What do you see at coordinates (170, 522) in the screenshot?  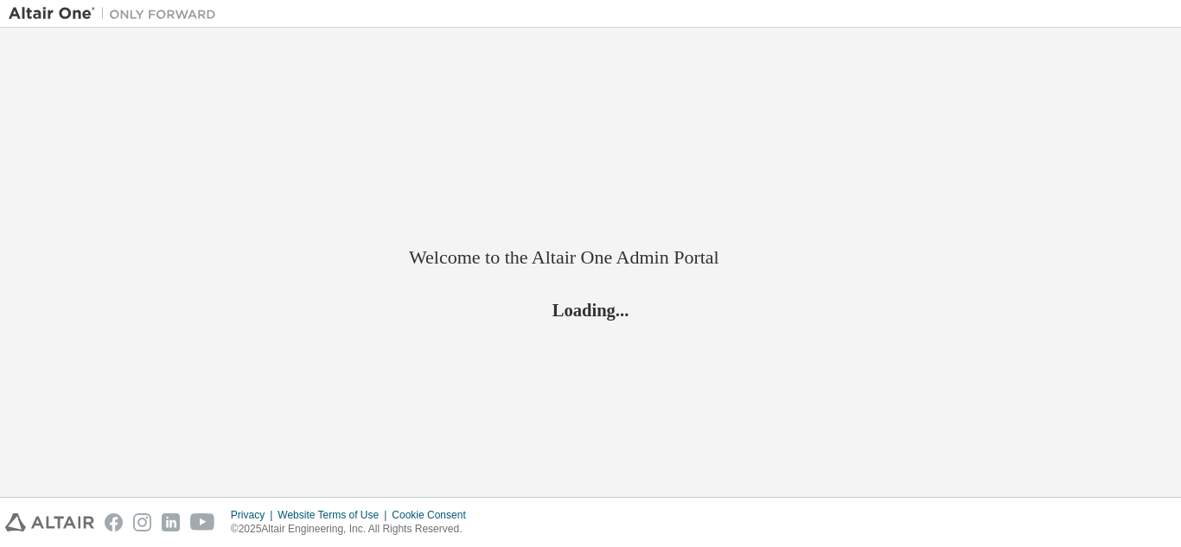 I see `img: linkedin.svg` at bounding box center [170, 522].